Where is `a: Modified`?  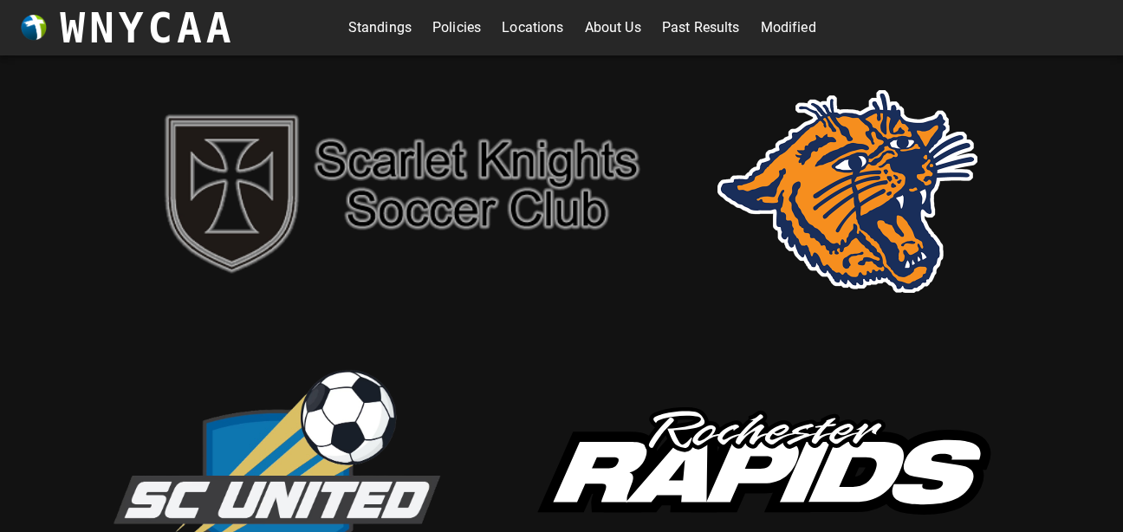 a: Modified is located at coordinates (789, 28).